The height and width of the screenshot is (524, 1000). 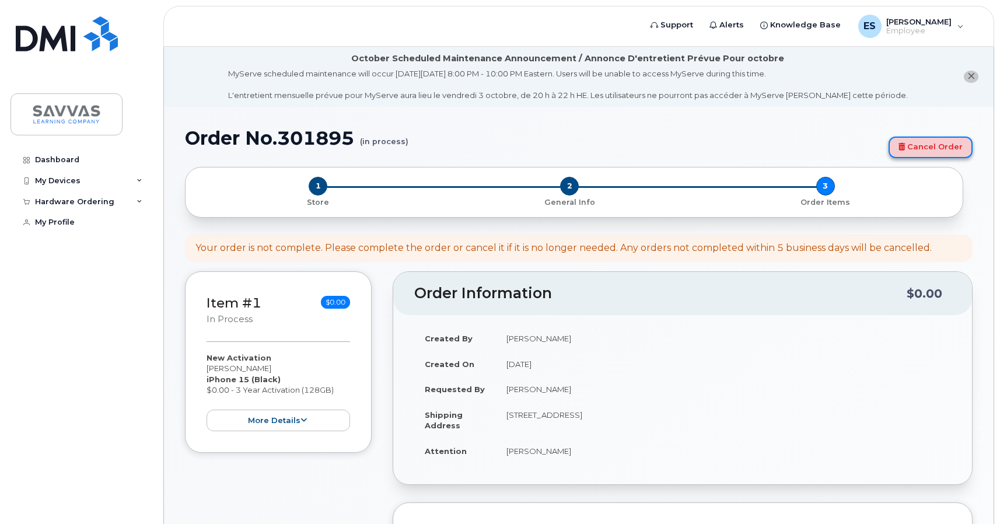 What do you see at coordinates (570, 186) in the screenshot?
I see `span: 2` at bounding box center [570, 186].